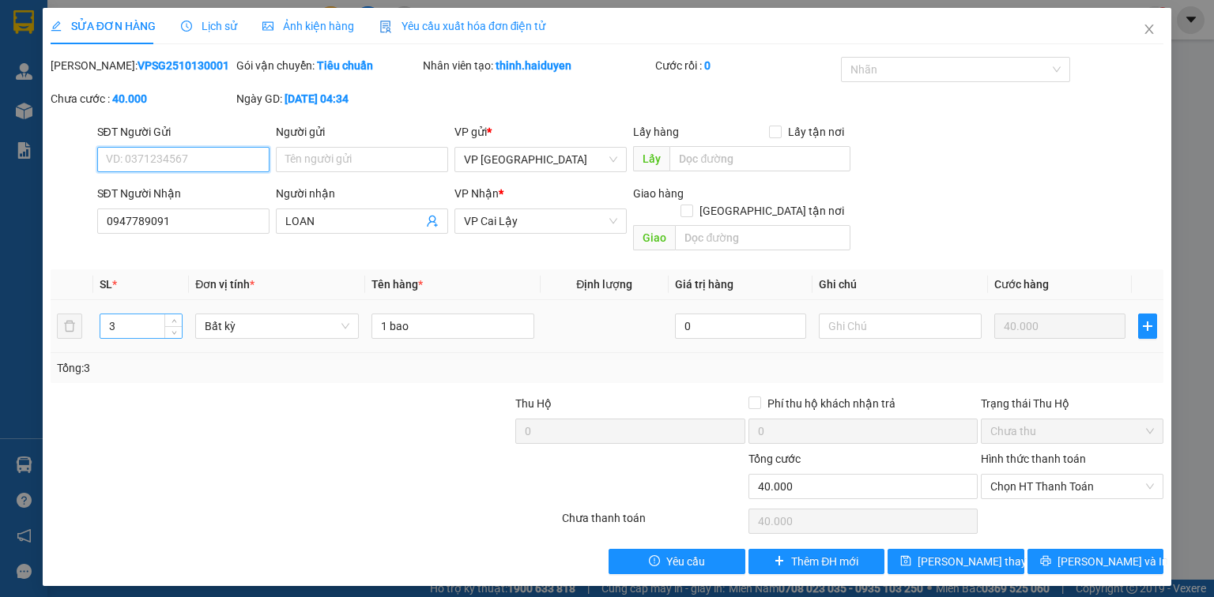  Describe the element at coordinates (533, 404) in the screenshot. I see `span: Thu Hộ` at that location.